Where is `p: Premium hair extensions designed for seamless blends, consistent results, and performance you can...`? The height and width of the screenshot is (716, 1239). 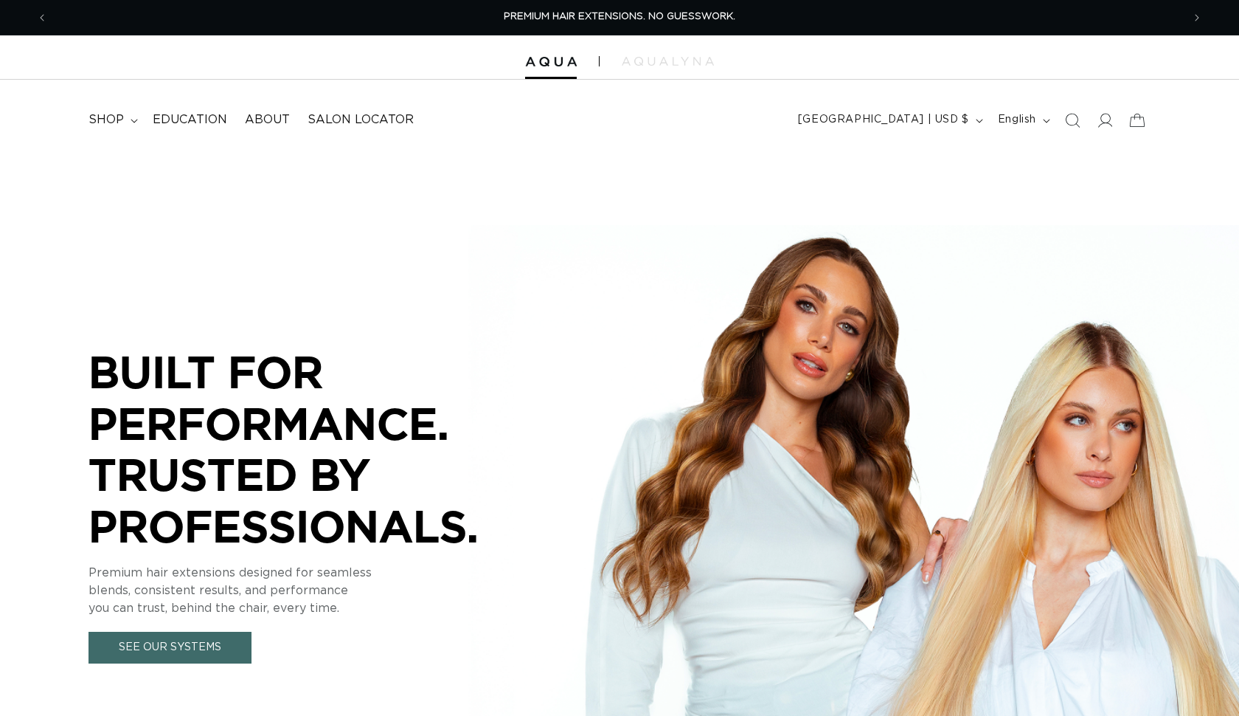 p: Premium hair extensions designed for seamless blends, consistent results, and performance you can... is located at coordinates (310, 590).